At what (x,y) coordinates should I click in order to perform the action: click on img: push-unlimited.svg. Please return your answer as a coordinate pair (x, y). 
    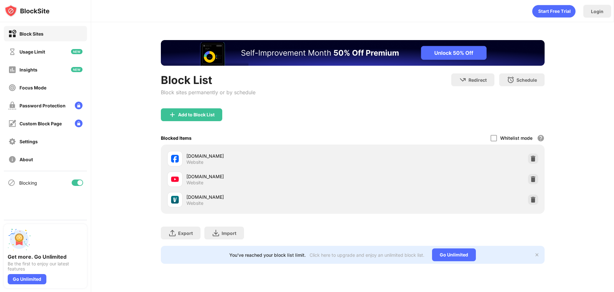
    Looking at the image, I should click on (19, 239).